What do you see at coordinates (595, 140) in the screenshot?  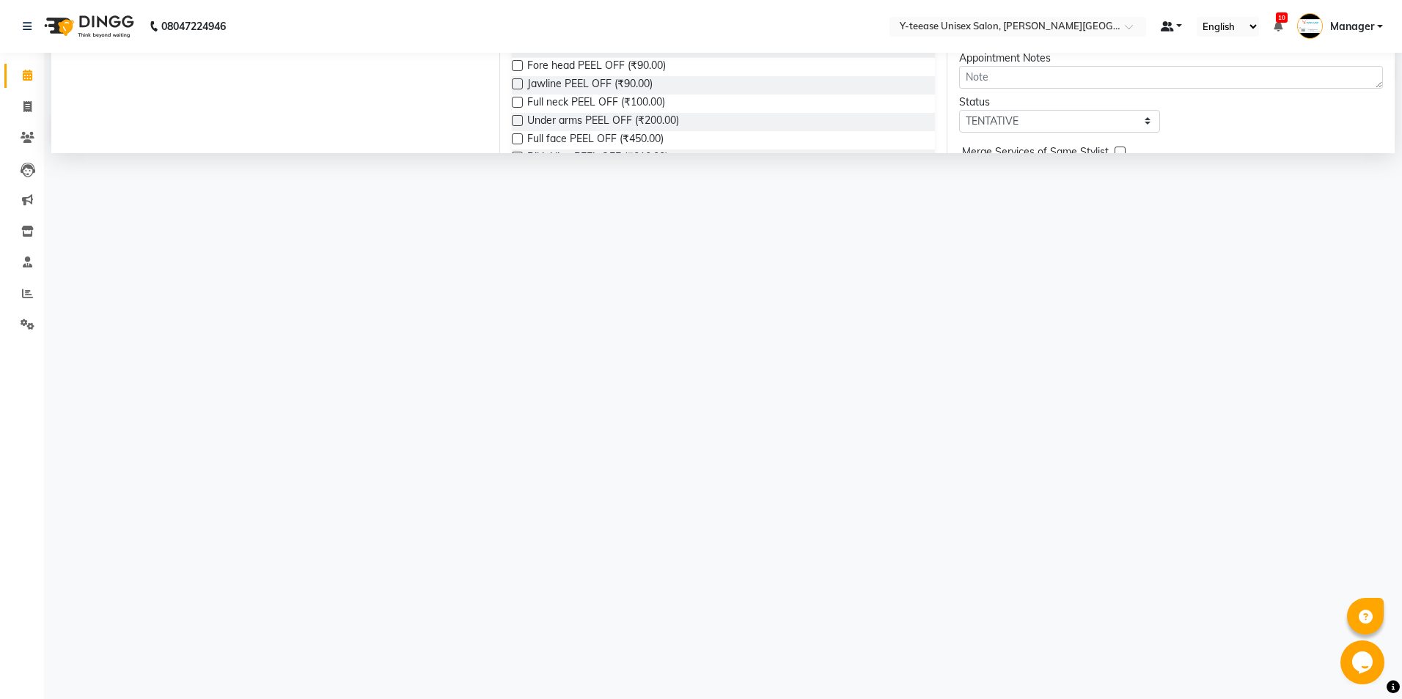 I see `span: Full face PEEL OFF (₹450.00)` at bounding box center [595, 140].